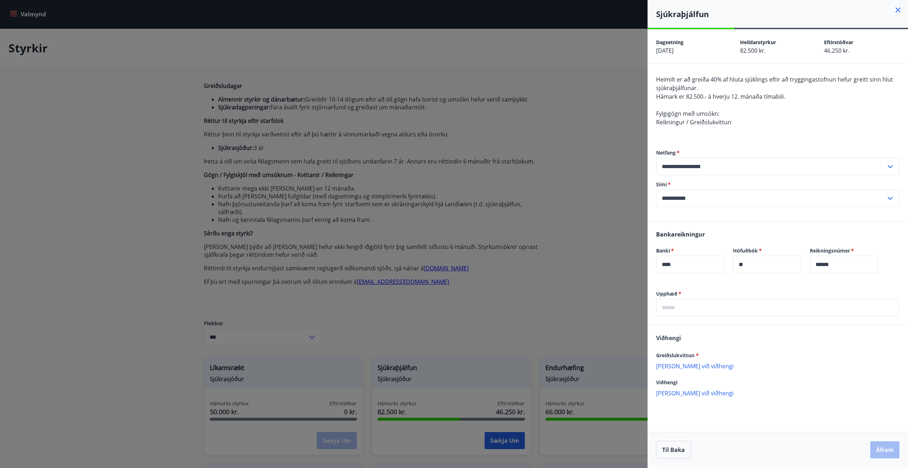 This screenshot has width=908, height=468. What do you see at coordinates (767, 250) in the screenshot?
I see `label: Höfuðbók` at bounding box center [767, 250].